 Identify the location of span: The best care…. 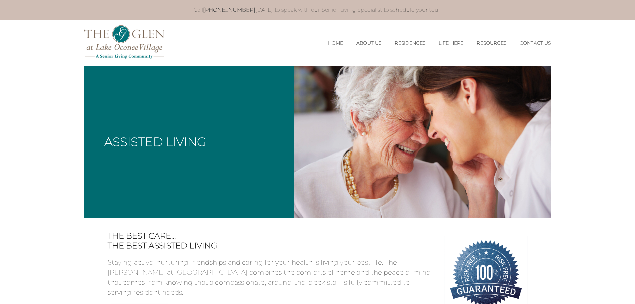
(271, 236).